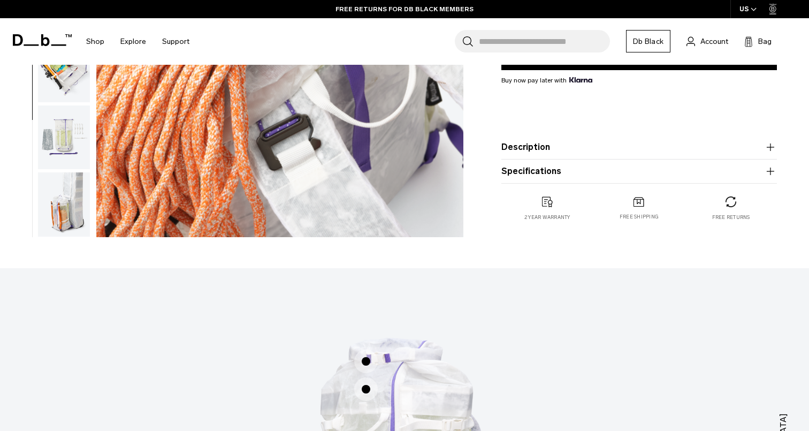  What do you see at coordinates (757, 41) in the screenshot?
I see `button: Bag` at bounding box center [757, 41].